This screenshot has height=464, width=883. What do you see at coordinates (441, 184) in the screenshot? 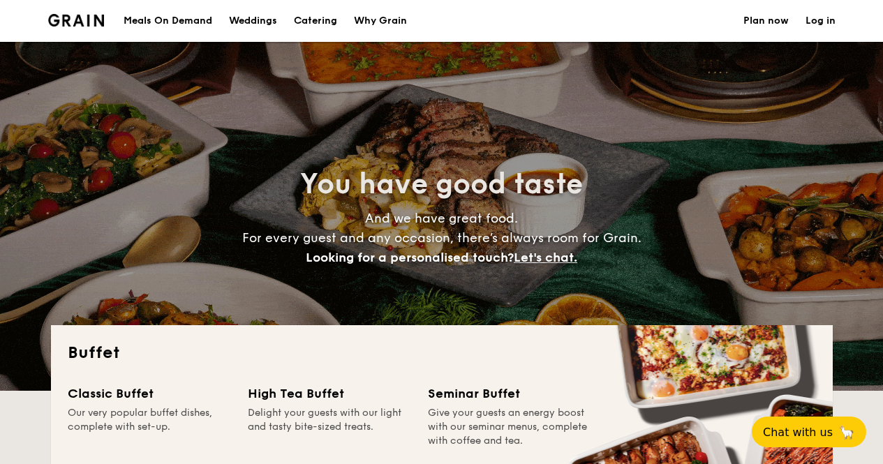
I see `span: You have good taste` at bounding box center [441, 184].